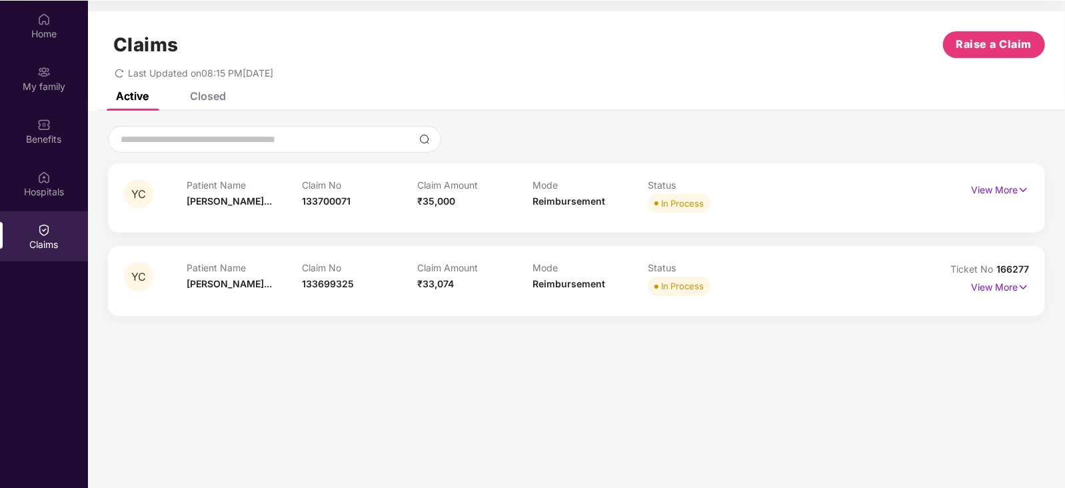 Image resolution: width=1065 pixels, height=488 pixels. What do you see at coordinates (328, 283) in the screenshot?
I see `span: 133699325` at bounding box center [328, 283].